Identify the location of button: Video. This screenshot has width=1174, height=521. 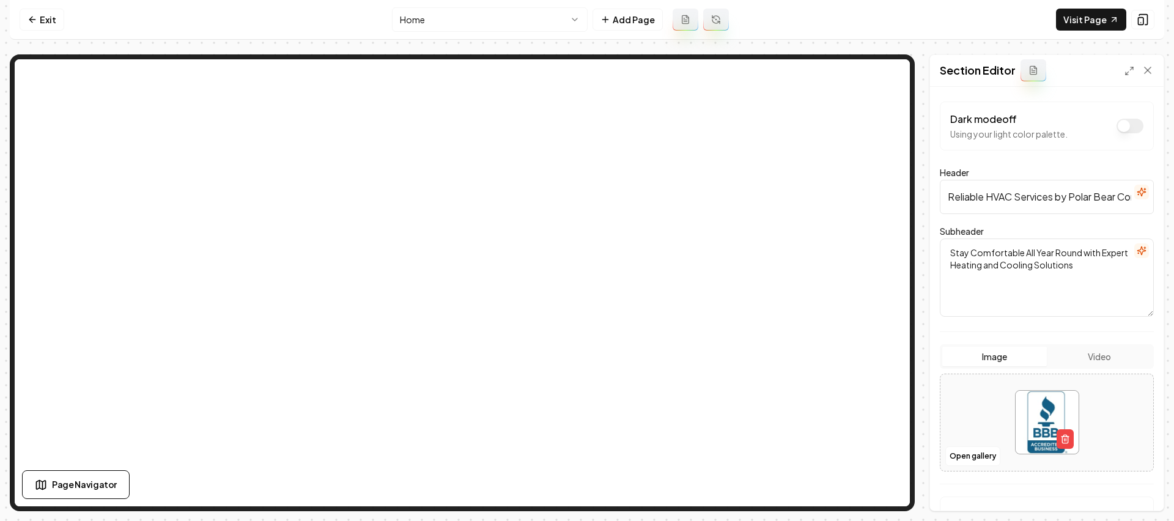
(1099, 356).